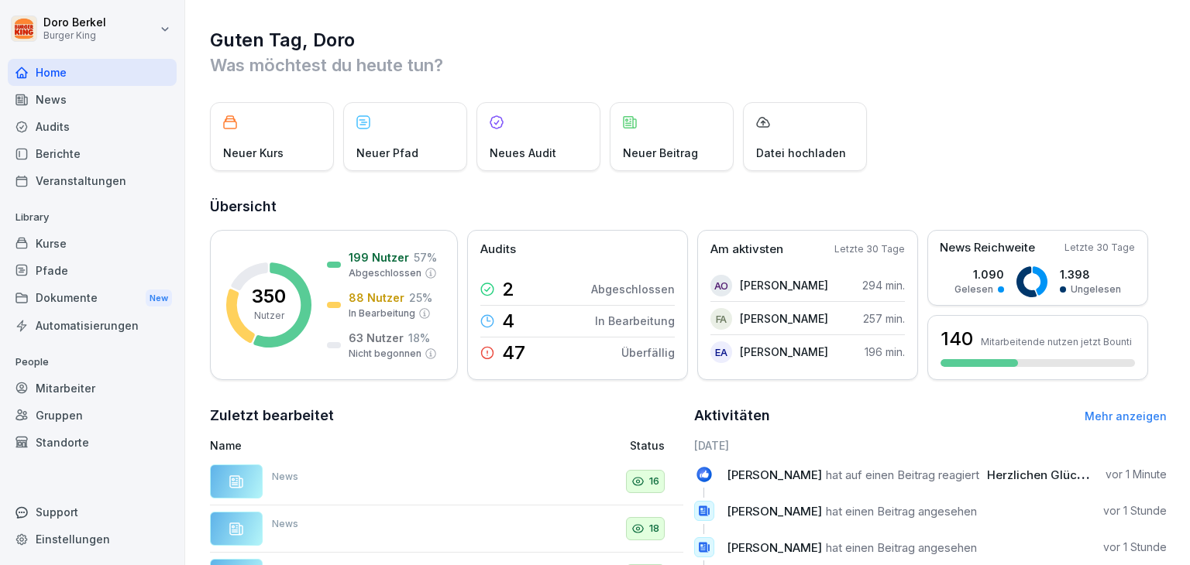 The height and width of the screenshot is (565, 1190). Describe the element at coordinates (74, 36) in the screenshot. I see `p: Burger King` at that location.